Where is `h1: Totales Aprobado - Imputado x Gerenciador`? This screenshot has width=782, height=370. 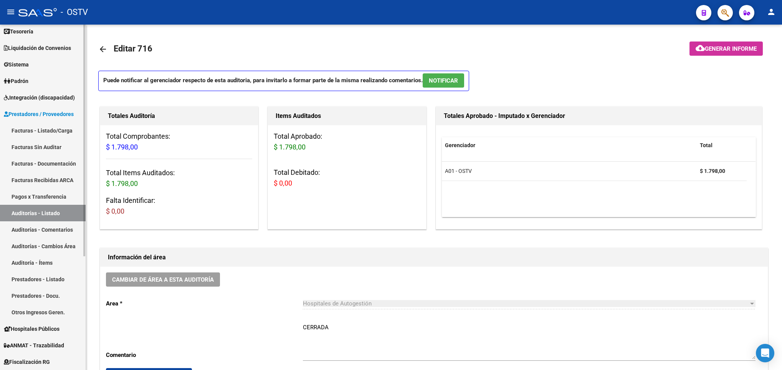
h1: Totales Aprobado - Imputado x Gerenciador is located at coordinates (599, 116).